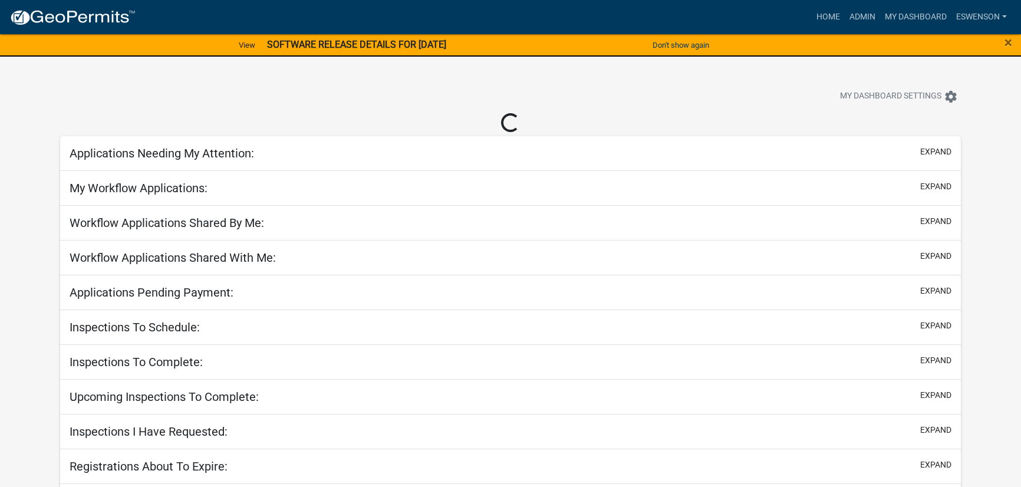 The image size is (1021, 487). I want to click on button: My Dashboard Settingssettings, so click(899, 96).